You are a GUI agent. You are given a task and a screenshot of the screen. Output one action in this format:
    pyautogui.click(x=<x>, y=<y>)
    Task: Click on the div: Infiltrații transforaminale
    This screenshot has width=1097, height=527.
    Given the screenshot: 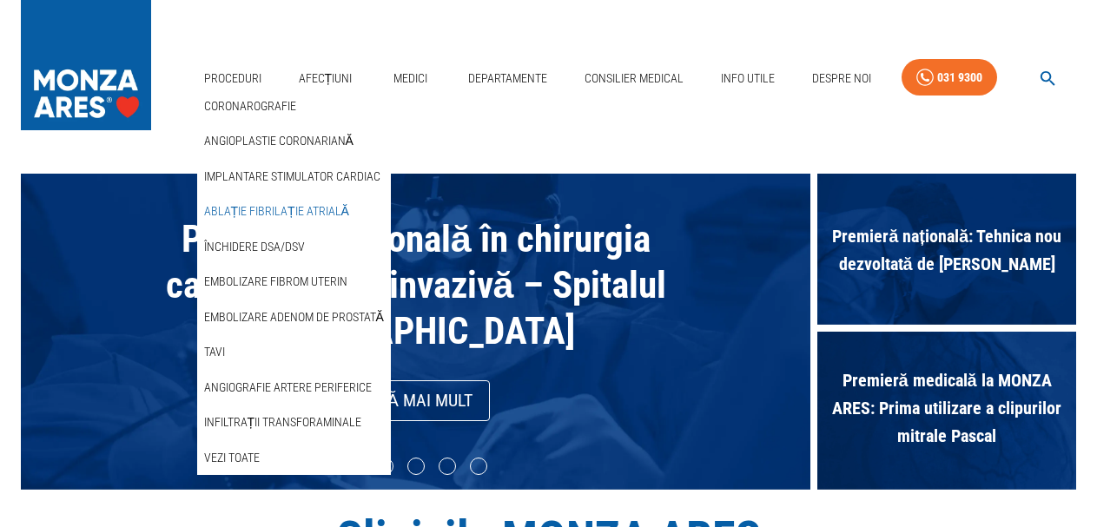 What is the action you would take?
    pyautogui.click(x=294, y=422)
    